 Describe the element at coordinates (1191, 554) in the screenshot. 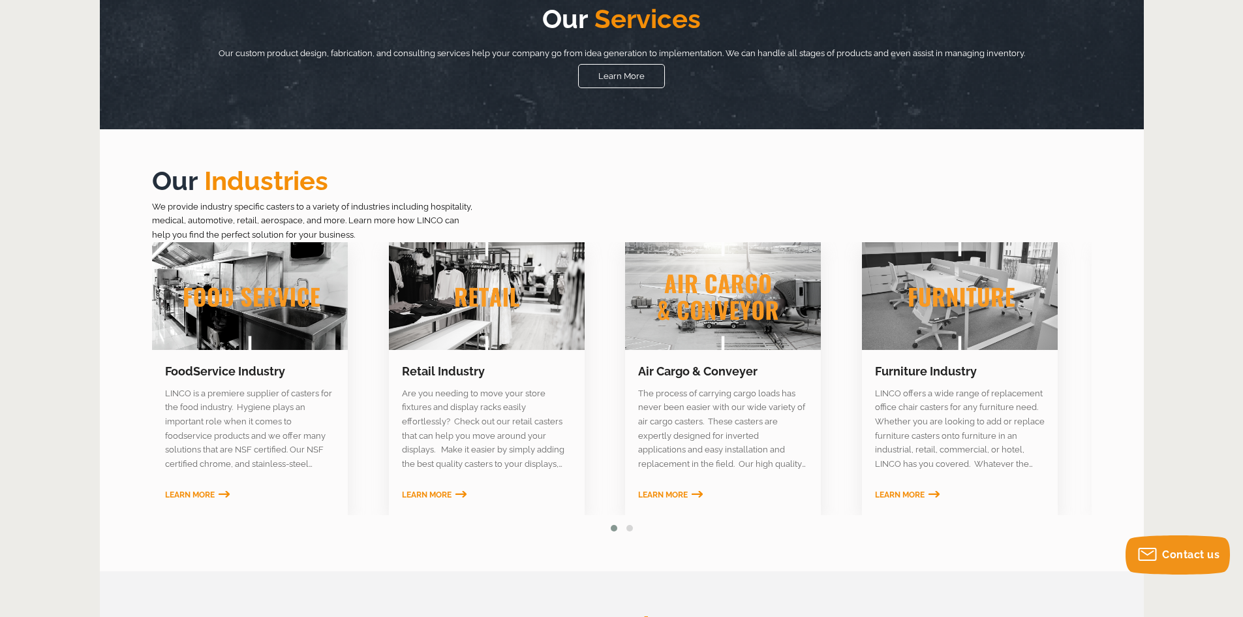

I see `span: Contact us` at that location.